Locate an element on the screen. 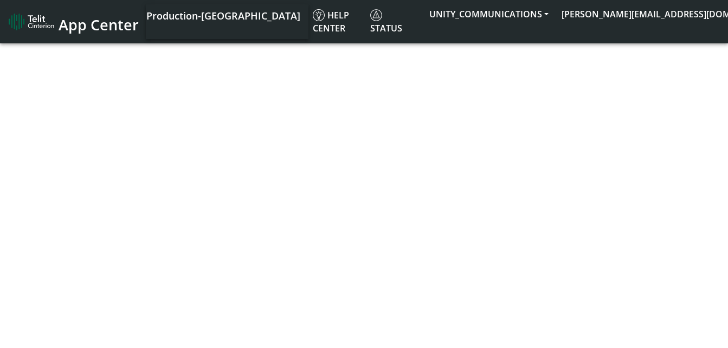 This screenshot has height=348, width=728. span: App Center is located at coordinates (99, 24).